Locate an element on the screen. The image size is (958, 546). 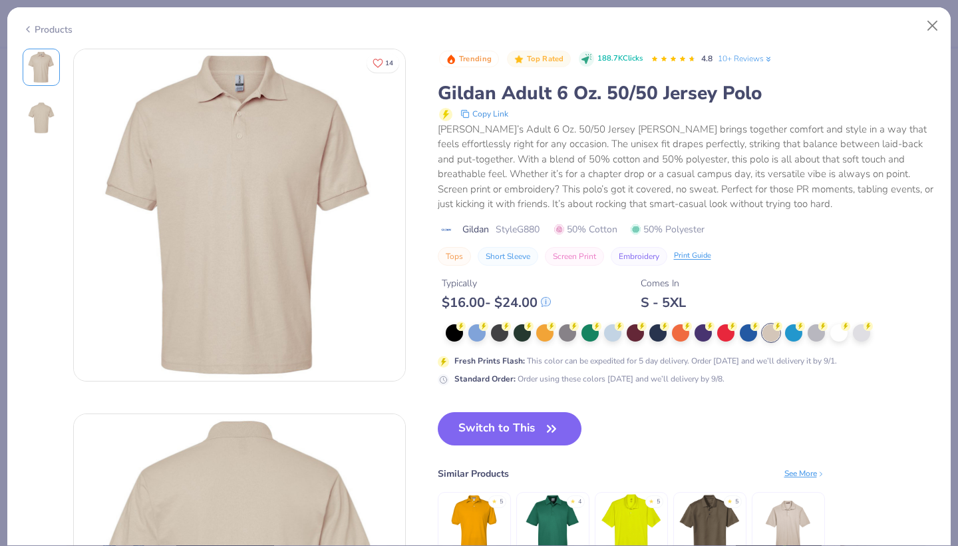
img: Trending sort is located at coordinates (451, 59).